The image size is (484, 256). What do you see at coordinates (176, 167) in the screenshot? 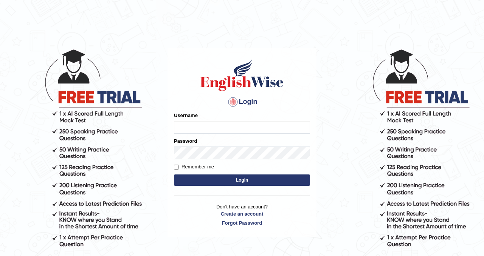
I see `input: Remember me` at bounding box center [176, 167].